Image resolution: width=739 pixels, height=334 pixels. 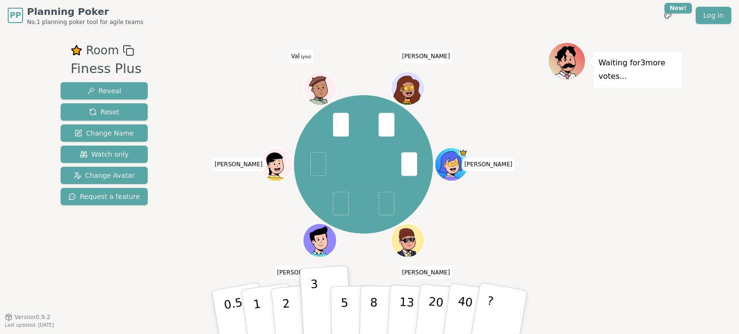 What do you see at coordinates (32, 318) in the screenshot?
I see `span: Version 0.9.2` at bounding box center [32, 318].